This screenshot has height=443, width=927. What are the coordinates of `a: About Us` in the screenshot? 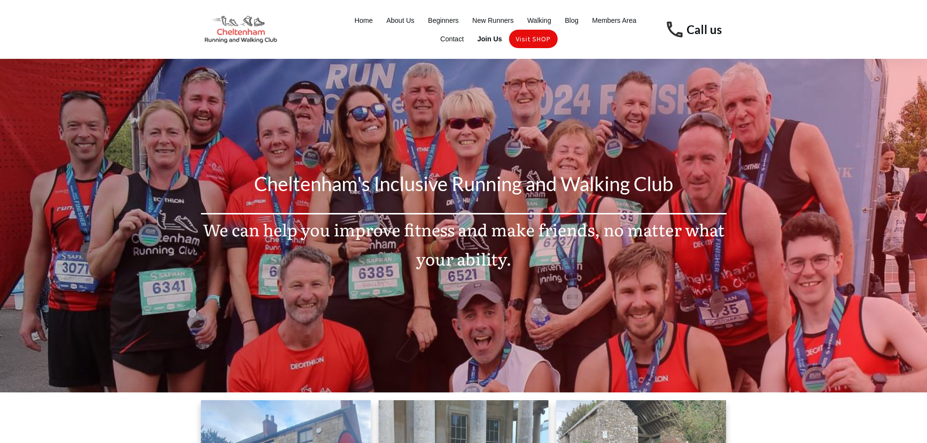 It's located at (401, 20).